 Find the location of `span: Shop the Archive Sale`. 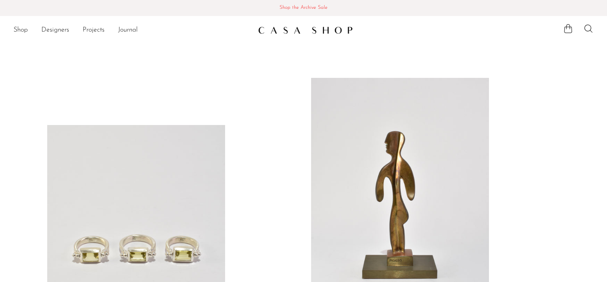

span: Shop the Archive Sale is located at coordinates (303, 8).